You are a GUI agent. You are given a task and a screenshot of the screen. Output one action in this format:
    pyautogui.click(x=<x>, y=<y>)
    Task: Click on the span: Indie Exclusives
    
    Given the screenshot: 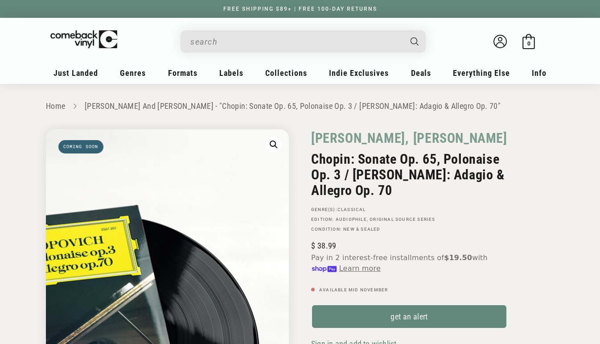 What is the action you would take?
    pyautogui.click(x=359, y=73)
    